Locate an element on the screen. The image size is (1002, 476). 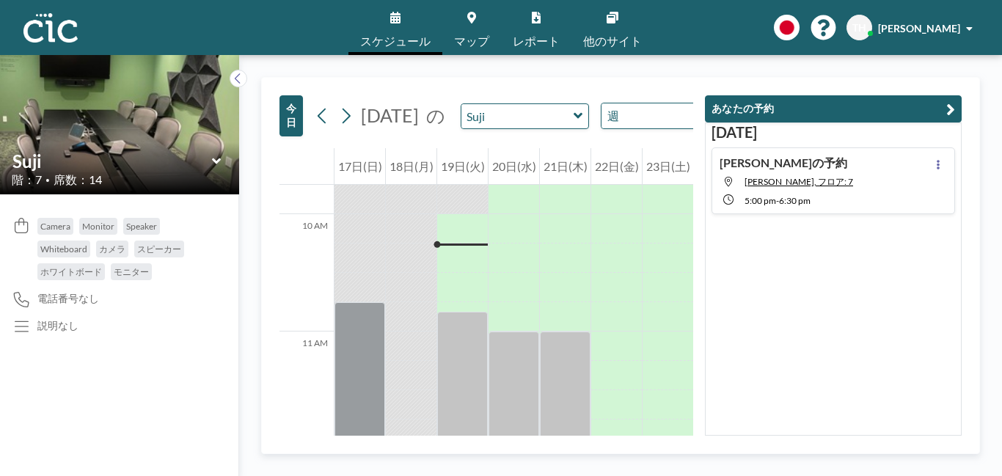
span: 5:00 PM is located at coordinates (760, 200).